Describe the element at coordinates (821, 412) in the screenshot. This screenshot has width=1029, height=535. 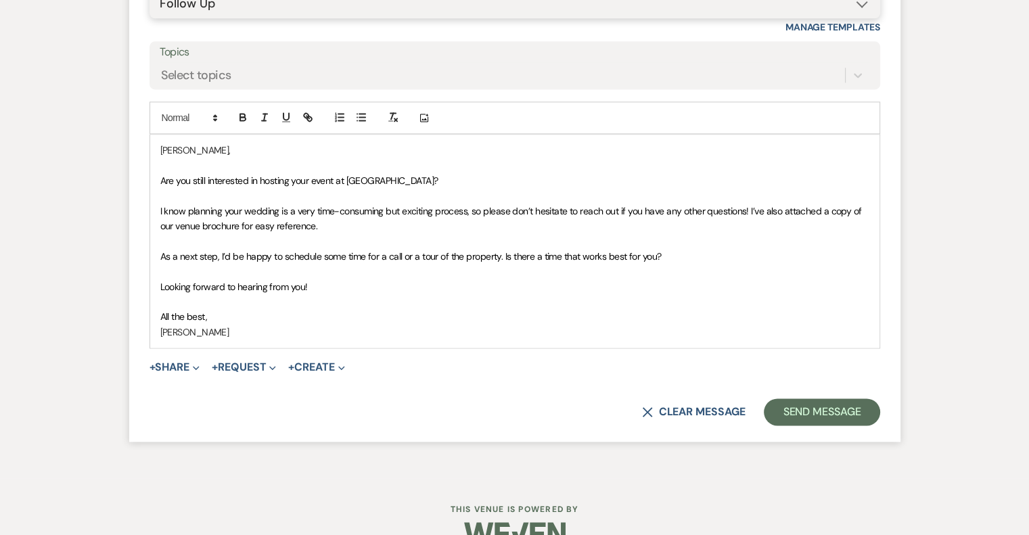
I see `button: Send Message` at that location.